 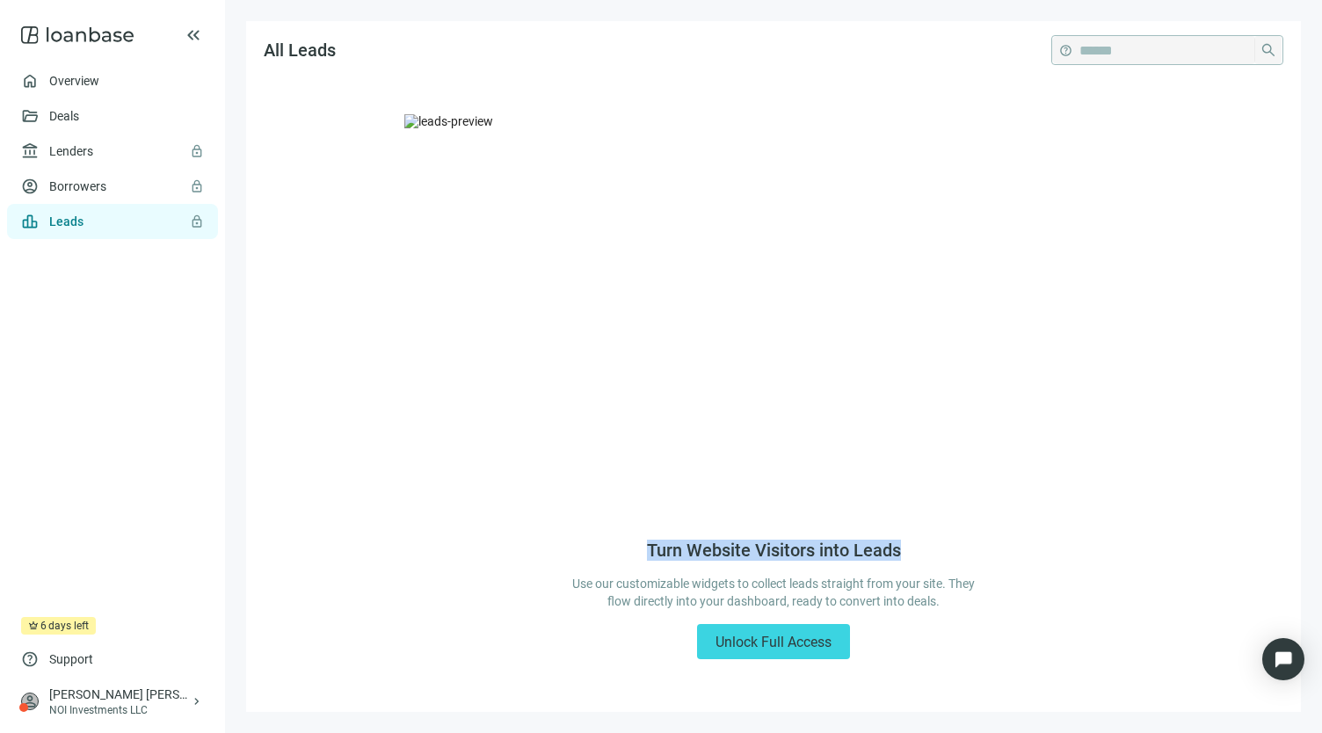 What do you see at coordinates (774, 550) in the screenshot?
I see `h5: Turn Website Visitors into Leads` at bounding box center [774, 550].